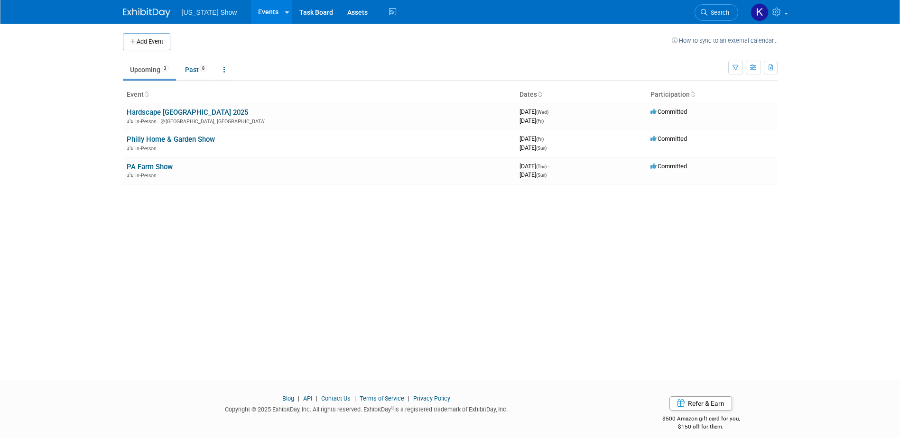 The width and height of the screenshot is (900, 438). Describe the element at coordinates (724, 40) in the screenshot. I see `a: How to sync to an external calendar...` at that location.